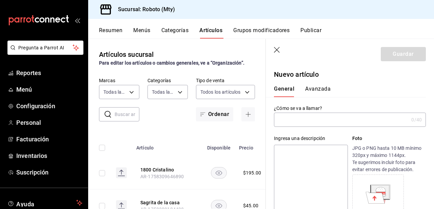 This screenshot has height=209, width=434. Describe the element at coordinates (225, 81) in the screenshot. I see `label: Tipo de venta` at that location.